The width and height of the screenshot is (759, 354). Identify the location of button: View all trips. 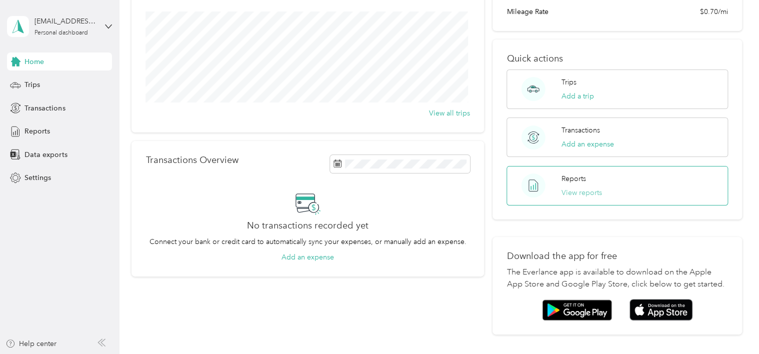
(450, 113).